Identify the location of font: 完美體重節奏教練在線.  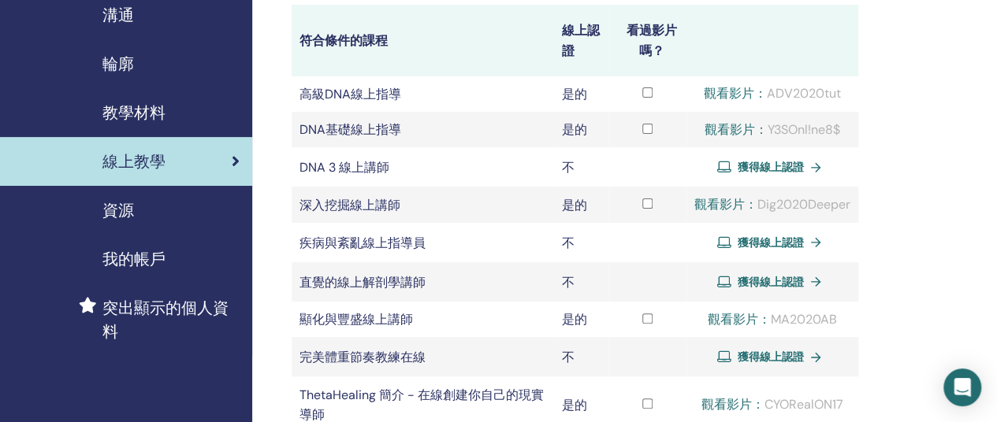
(362, 357).